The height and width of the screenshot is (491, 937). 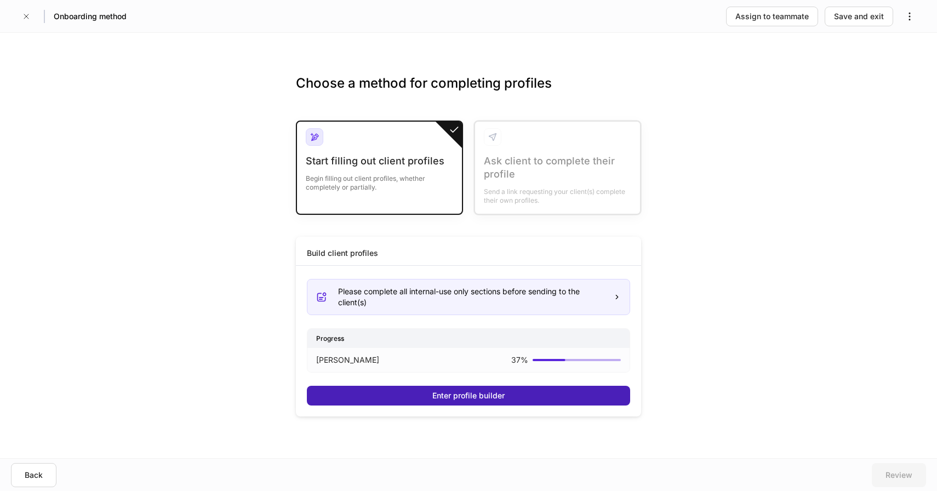 I want to click on div: Progress, so click(x=469, y=338).